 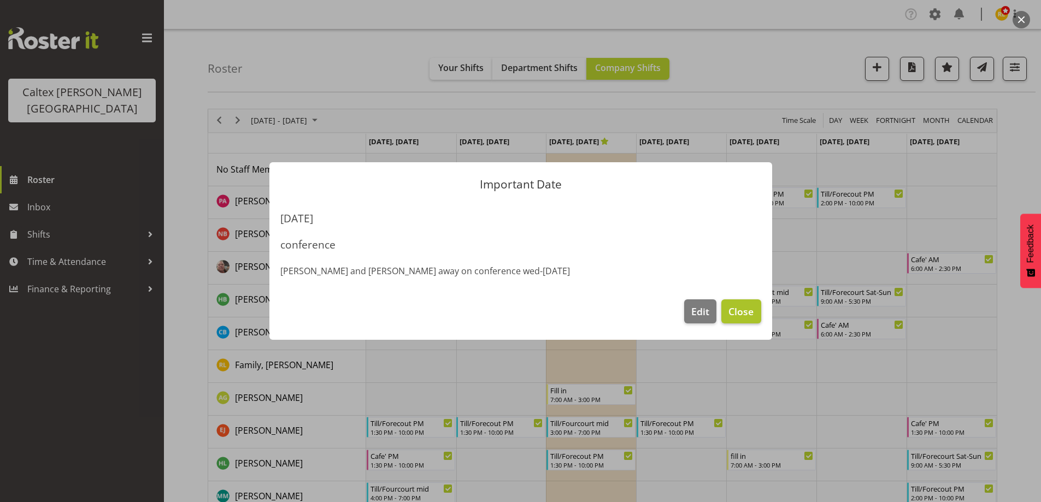 What do you see at coordinates (741, 311) in the screenshot?
I see `button: Close` at bounding box center [741, 311].